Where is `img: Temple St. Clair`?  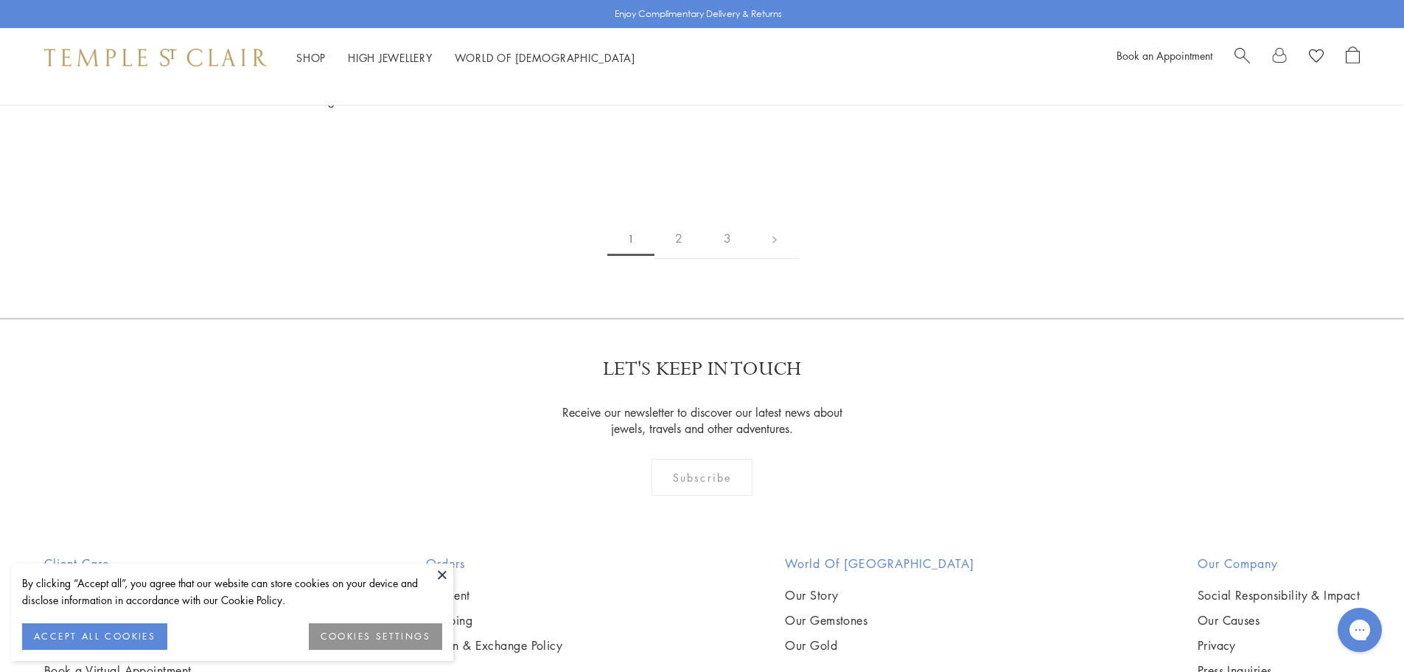 img: Temple St. Clair is located at coordinates (156, 58).